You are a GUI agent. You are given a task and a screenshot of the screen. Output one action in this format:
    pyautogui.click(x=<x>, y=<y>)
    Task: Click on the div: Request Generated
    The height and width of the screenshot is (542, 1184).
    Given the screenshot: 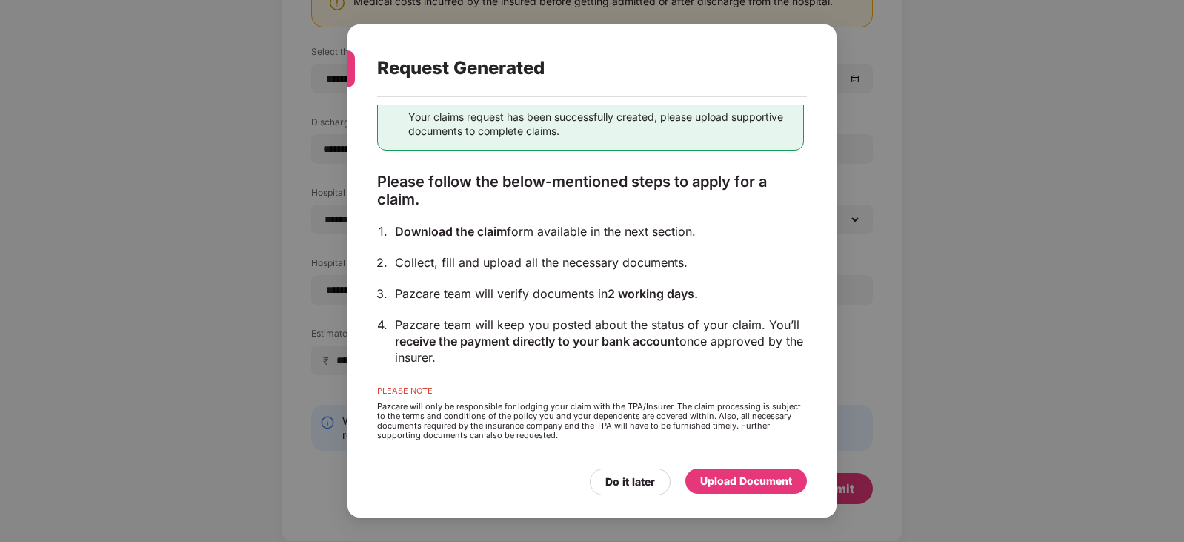 What is the action you would take?
    pyautogui.click(x=574, y=68)
    